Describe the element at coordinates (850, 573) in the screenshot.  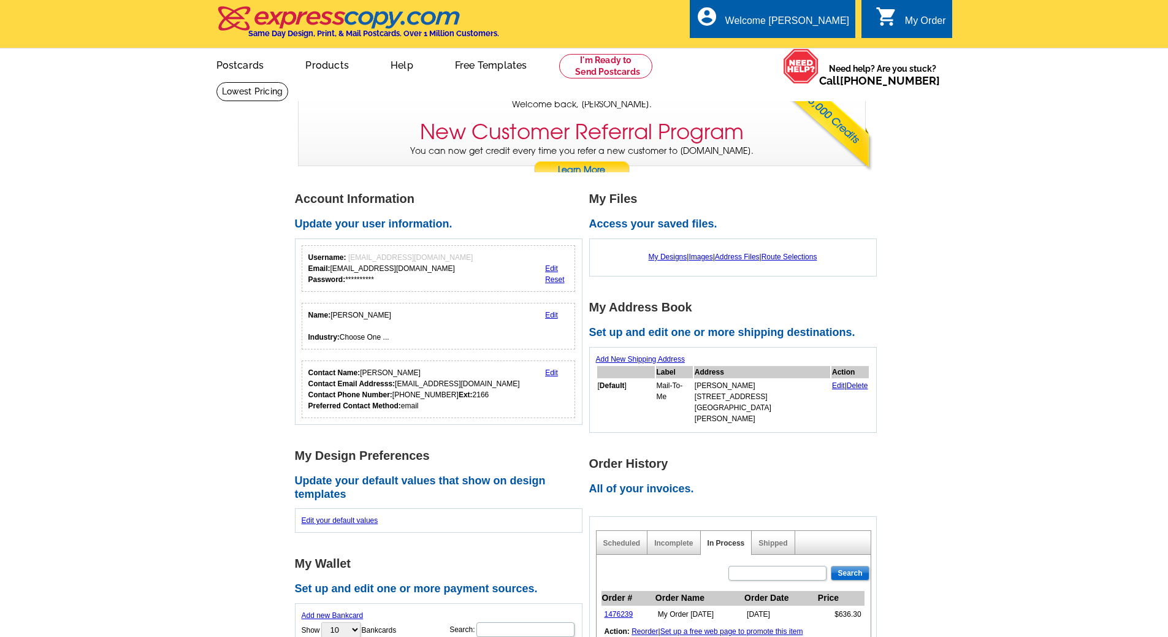
I see `input: Search` at that location.